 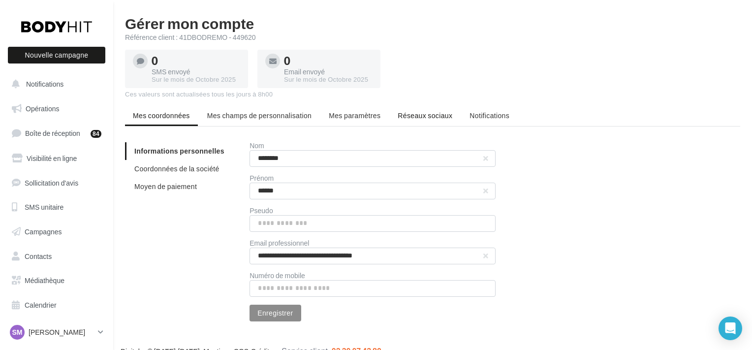 What do you see at coordinates (96, 134) in the screenshot?
I see `div: 84` at bounding box center [96, 134].